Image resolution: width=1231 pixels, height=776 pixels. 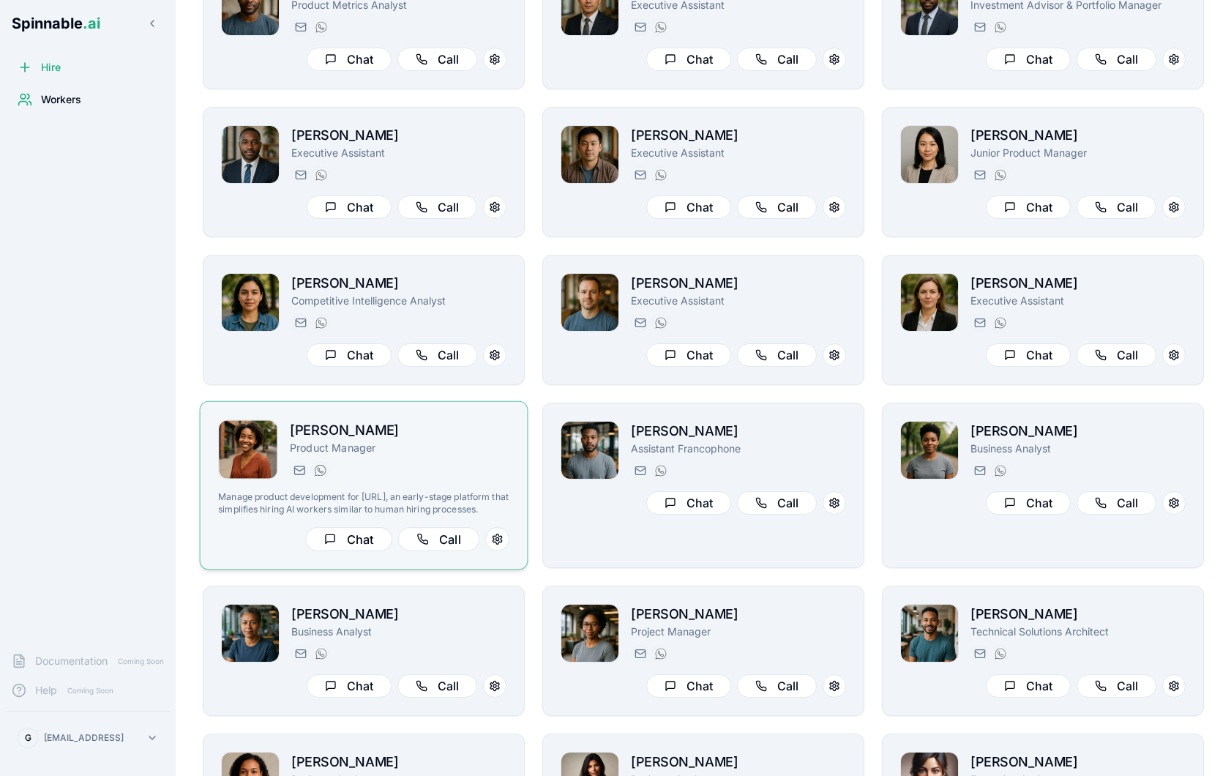 I want to click on p: Technical Solutions Architect, so click(x=1078, y=632).